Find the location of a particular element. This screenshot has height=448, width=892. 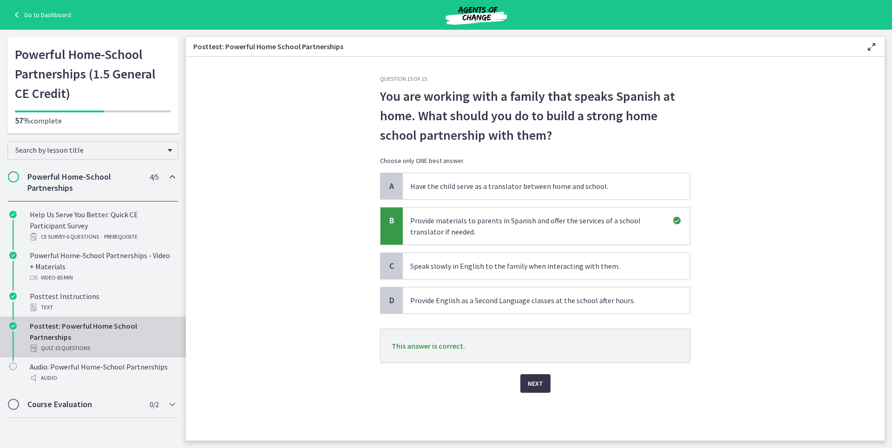

span: 4 / 5 is located at coordinates (154, 177).